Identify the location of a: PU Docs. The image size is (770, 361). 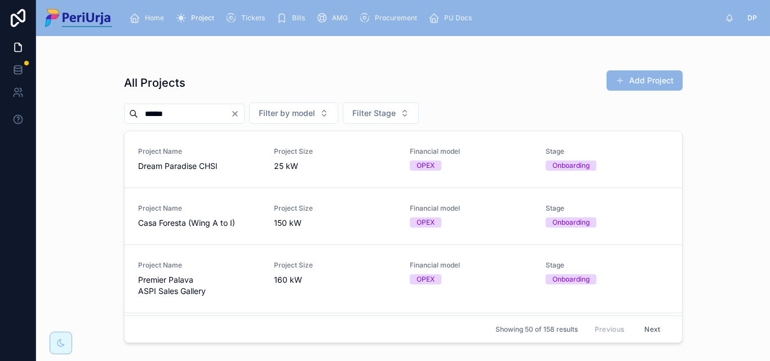
(452, 18).